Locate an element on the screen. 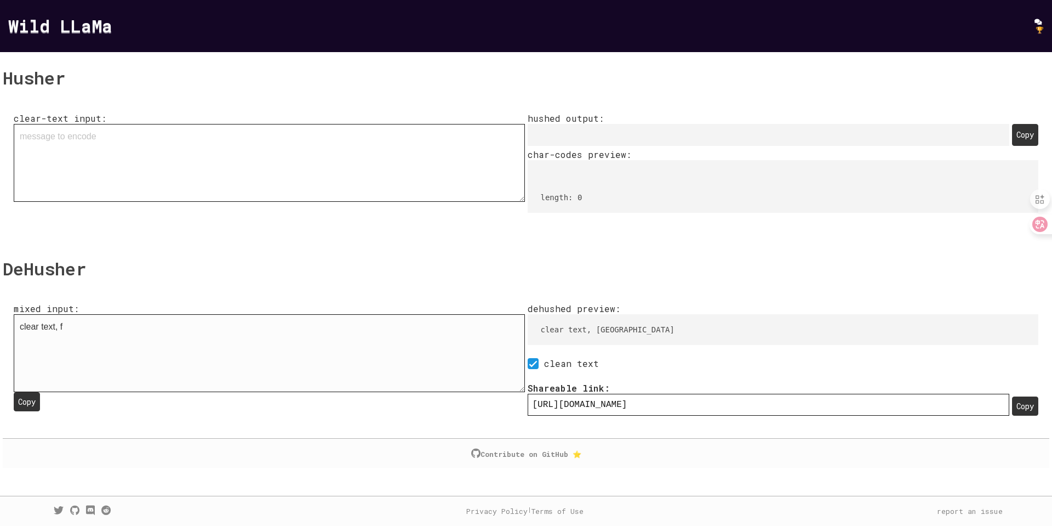  label: hushed output: is located at coordinates (783, 162).